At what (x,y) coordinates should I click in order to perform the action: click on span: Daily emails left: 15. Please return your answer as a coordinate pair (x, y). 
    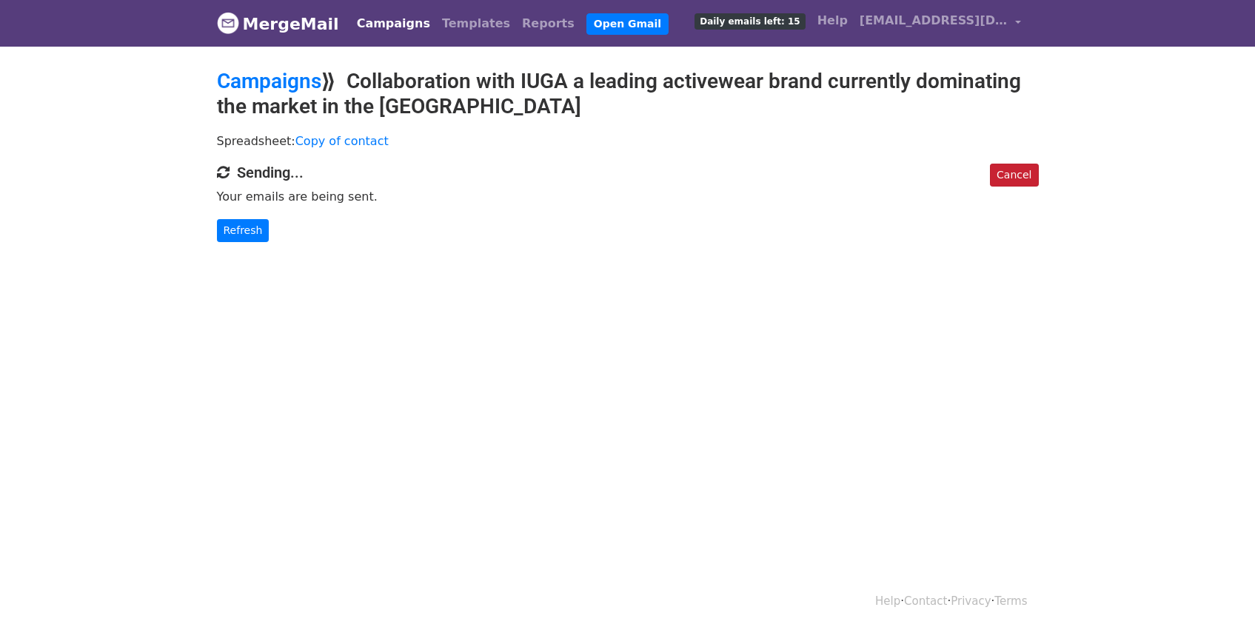
    Looking at the image, I should click on (749, 21).